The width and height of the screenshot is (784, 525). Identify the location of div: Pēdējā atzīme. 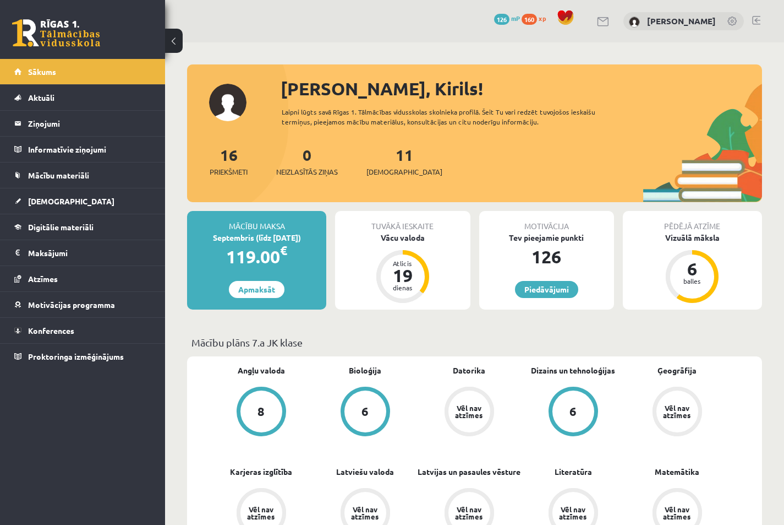
(693, 221).